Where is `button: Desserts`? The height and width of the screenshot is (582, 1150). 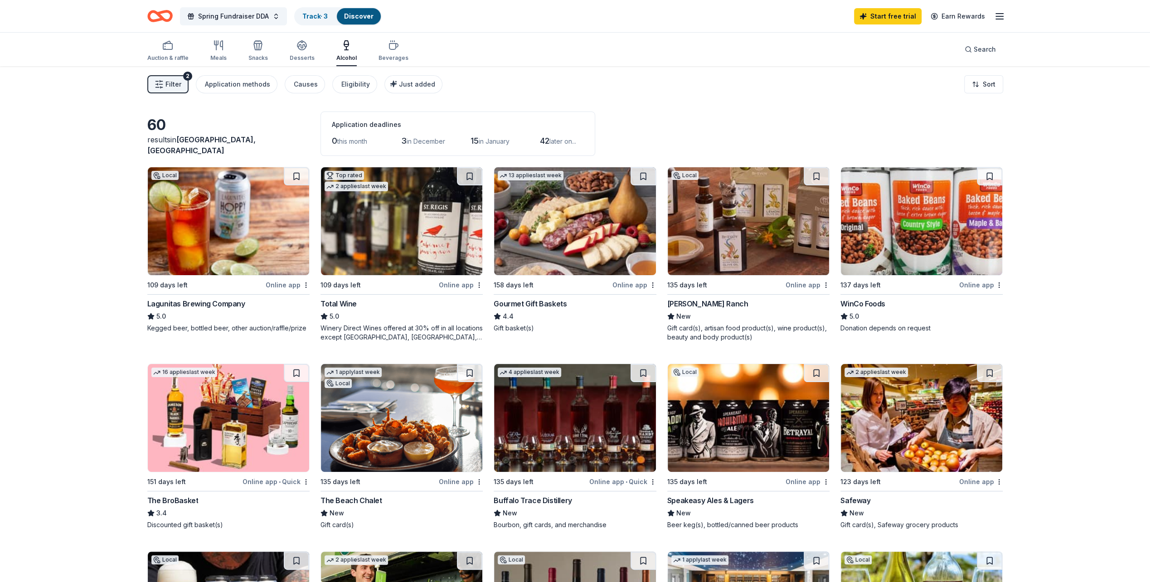
button: Desserts is located at coordinates (302, 51).